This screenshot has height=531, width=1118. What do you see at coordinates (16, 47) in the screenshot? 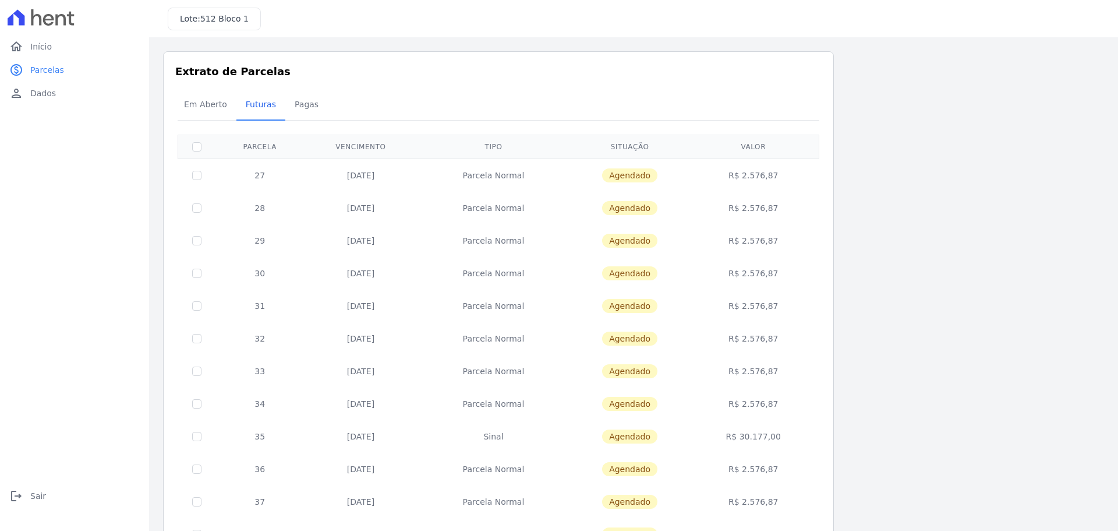
I see `i: home` at bounding box center [16, 47].